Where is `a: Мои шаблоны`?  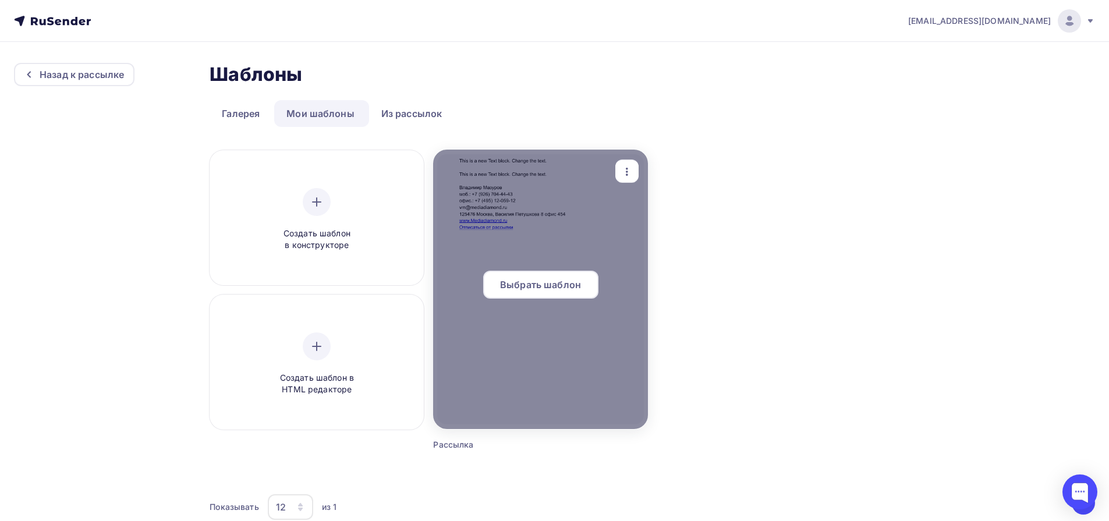
a: Мои шаблоны is located at coordinates (320, 113).